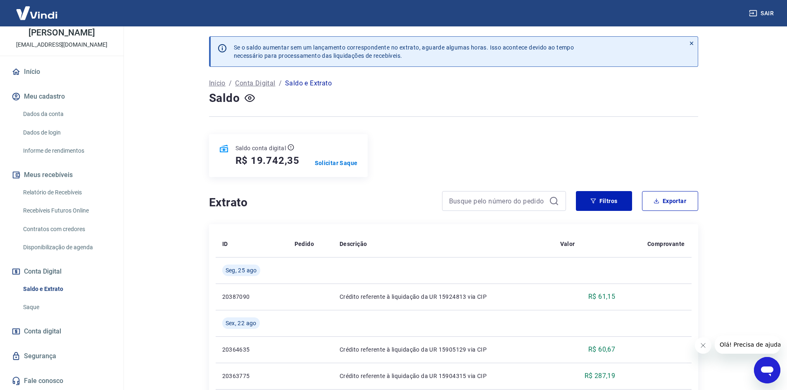 The height and width of the screenshot is (390, 787). What do you see at coordinates (66, 211) in the screenshot?
I see `a: Recebíveis Futuros Online` at bounding box center [66, 211].